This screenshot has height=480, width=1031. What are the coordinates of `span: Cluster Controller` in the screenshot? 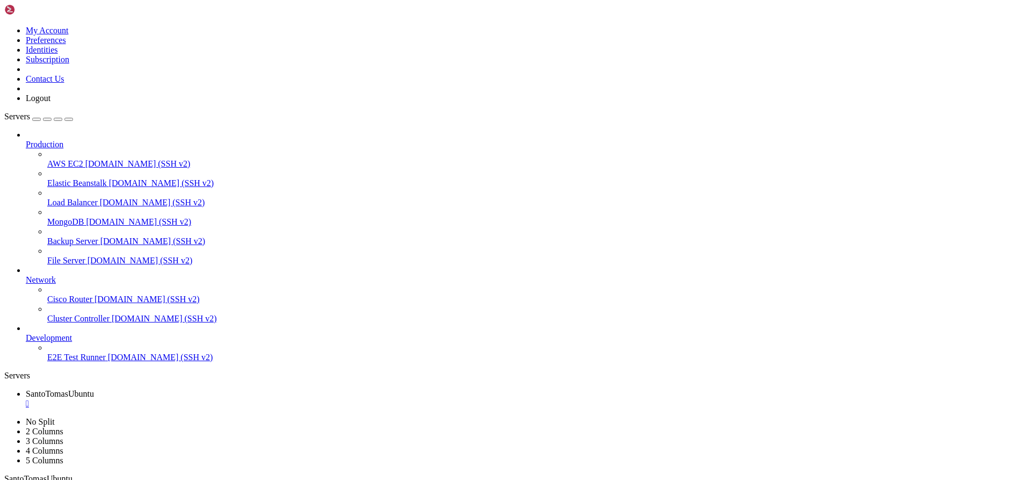 It's located at (78, 318).